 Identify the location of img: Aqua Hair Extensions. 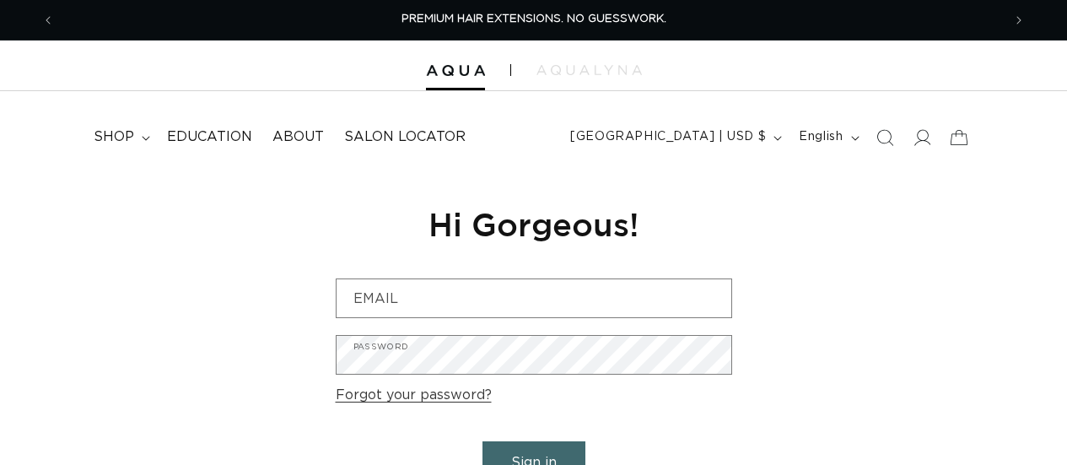
(455, 71).